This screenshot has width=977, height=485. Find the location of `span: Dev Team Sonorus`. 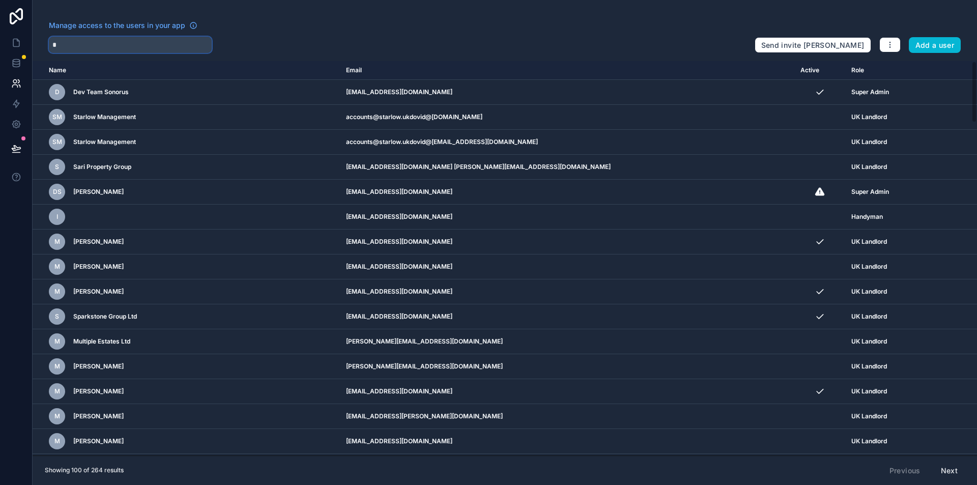

span: Dev Team Sonorus is located at coordinates (101, 92).